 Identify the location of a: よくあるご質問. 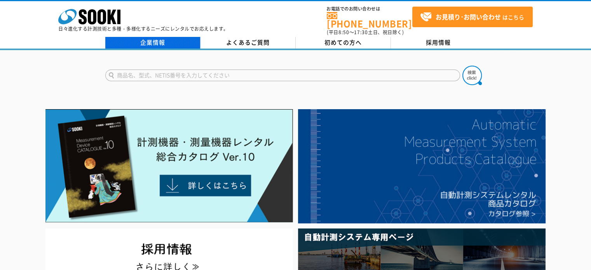
(248, 43).